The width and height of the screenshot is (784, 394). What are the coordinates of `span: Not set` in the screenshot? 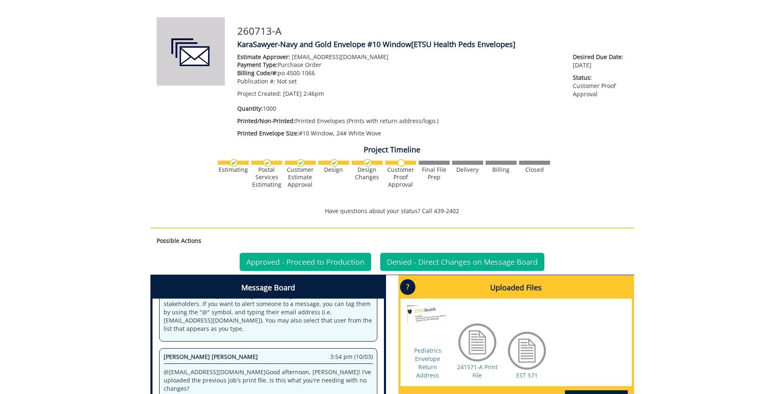 It's located at (287, 81).